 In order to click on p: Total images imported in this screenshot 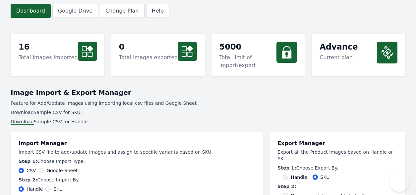, I will do `click(48, 58)`.